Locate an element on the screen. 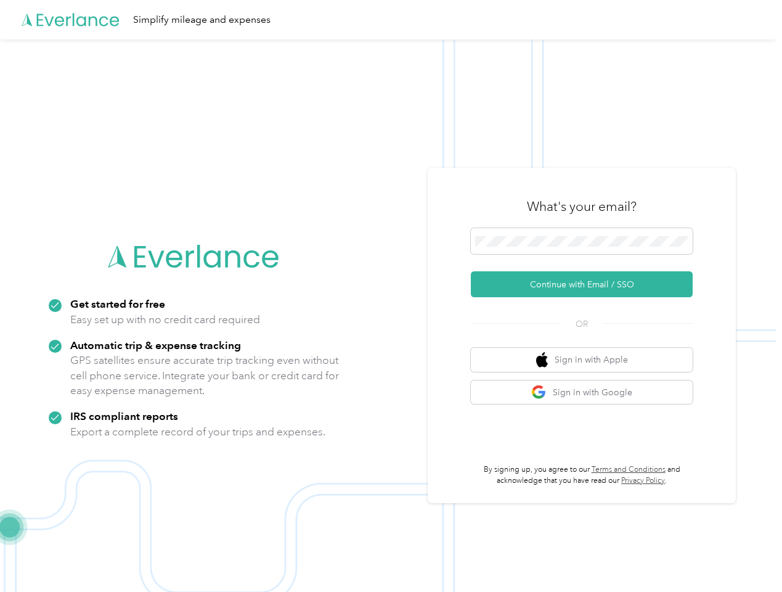  img: google logo is located at coordinates (539, 392).